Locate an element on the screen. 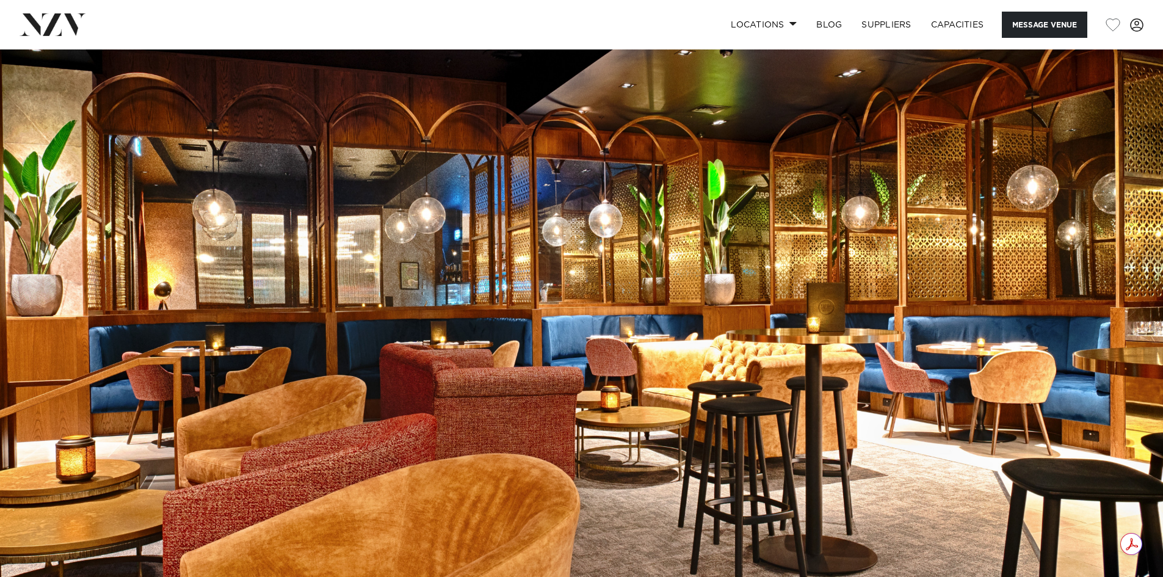 Image resolution: width=1163 pixels, height=577 pixels. a: Locations is located at coordinates (764, 24).